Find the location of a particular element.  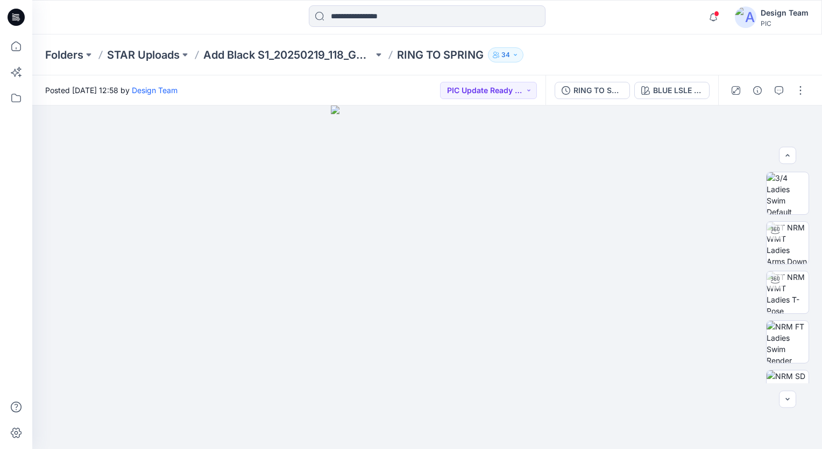

img: avatar is located at coordinates (746, 17).